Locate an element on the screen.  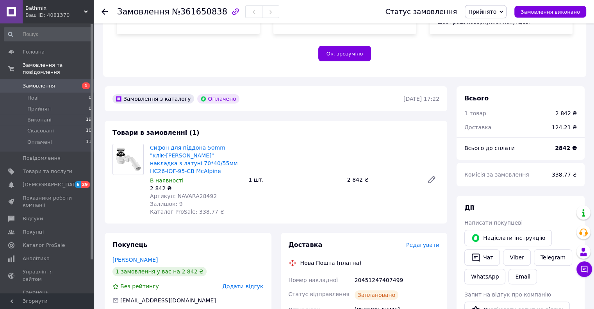
span: Залишок: 9 is located at coordinates (166, 204).